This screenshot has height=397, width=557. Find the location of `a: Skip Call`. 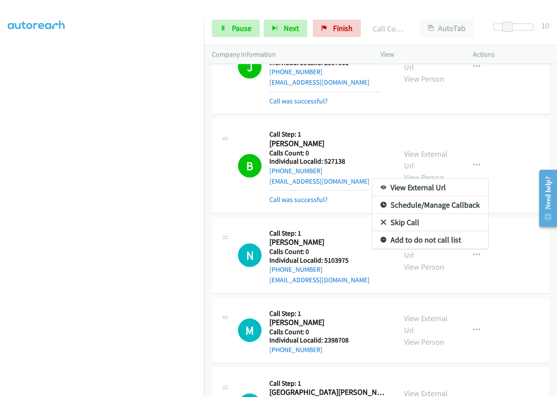

a: Skip Call is located at coordinates (430, 222).